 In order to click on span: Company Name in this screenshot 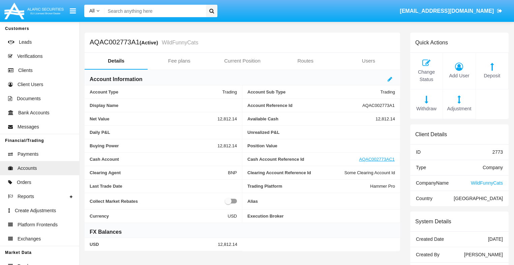, I will do `click(432, 183)`.